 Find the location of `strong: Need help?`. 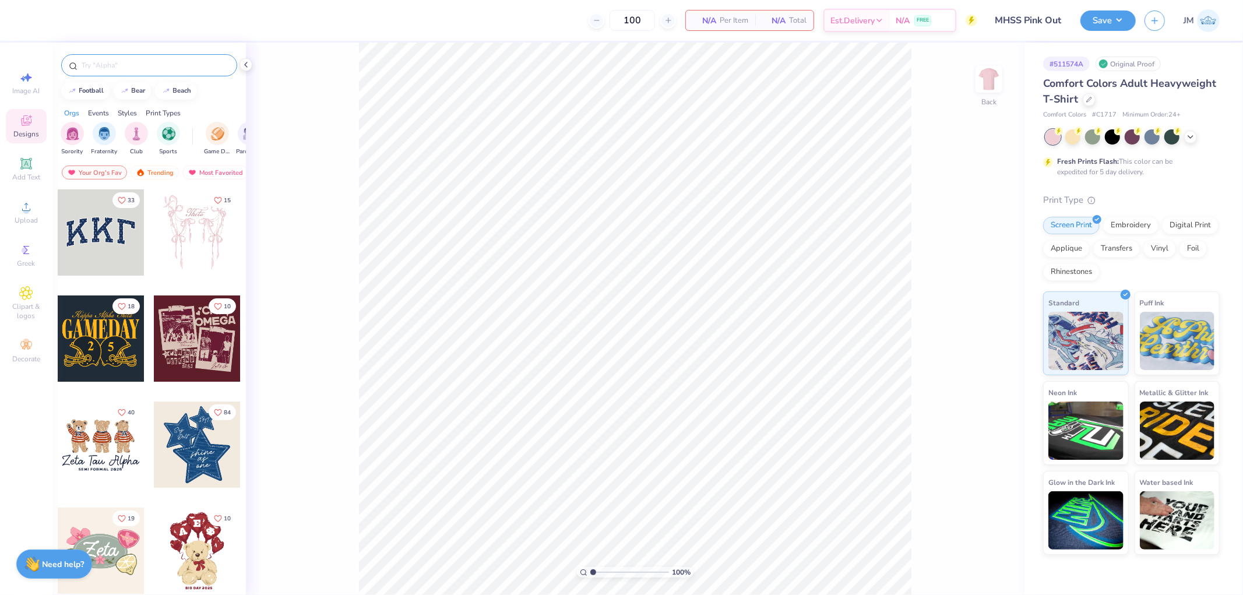

strong: Need help? is located at coordinates (63, 564).